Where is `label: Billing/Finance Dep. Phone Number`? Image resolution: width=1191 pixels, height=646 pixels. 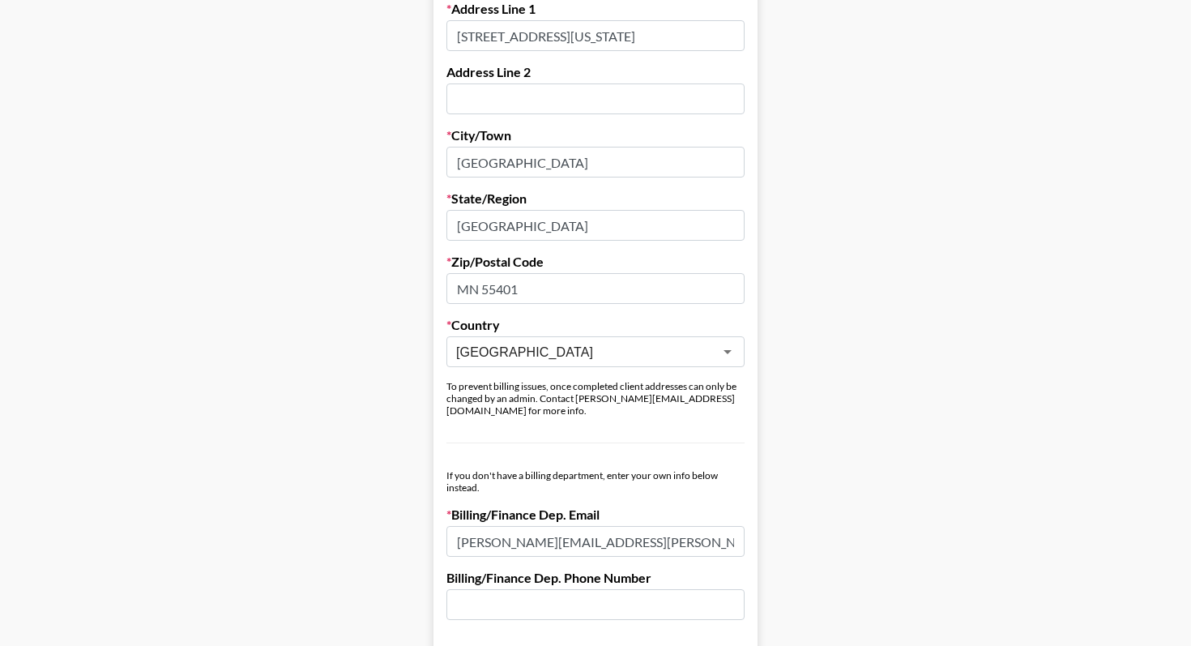 label: Billing/Finance Dep. Phone Number is located at coordinates (595, 578).